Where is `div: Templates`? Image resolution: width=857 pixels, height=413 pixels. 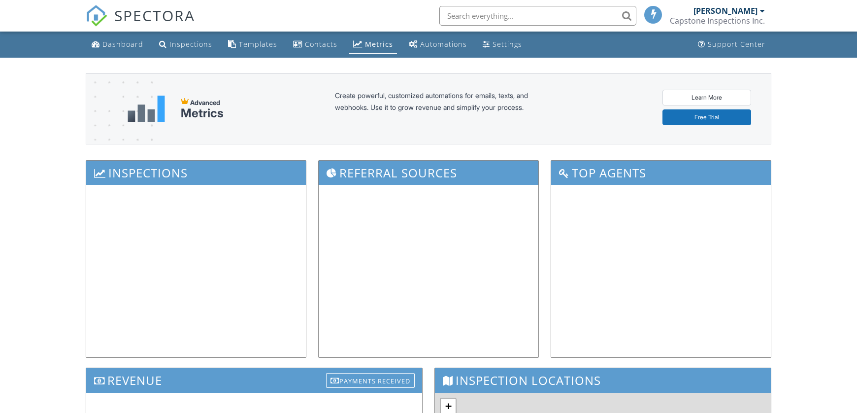 div: Templates is located at coordinates (258, 44).